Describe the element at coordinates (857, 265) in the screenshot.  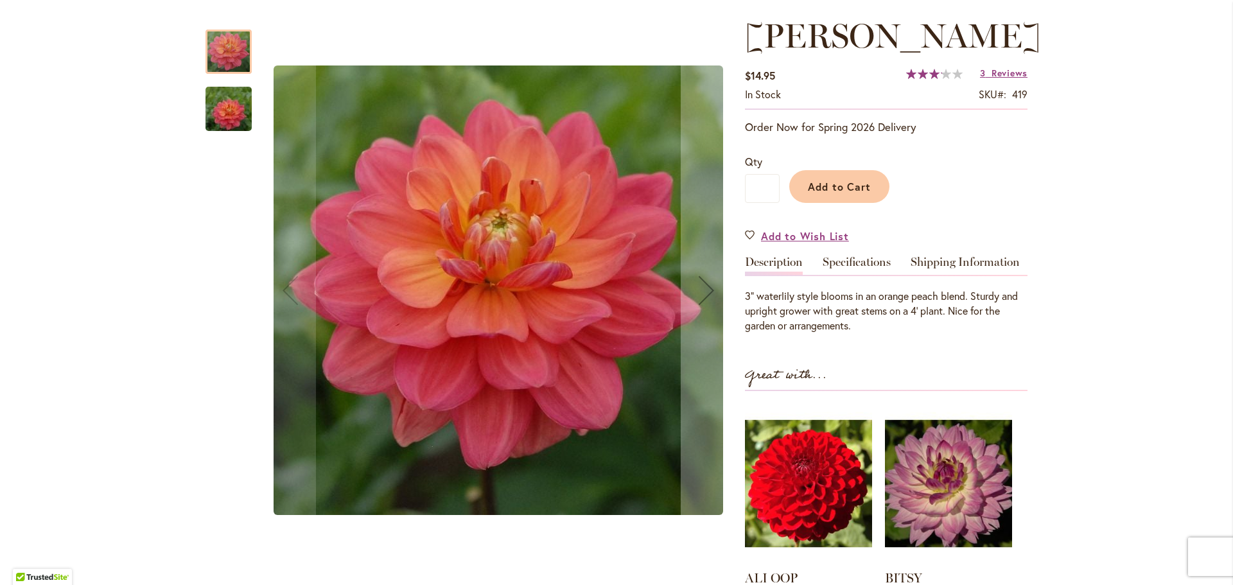
I see `a: Specifications` at that location.